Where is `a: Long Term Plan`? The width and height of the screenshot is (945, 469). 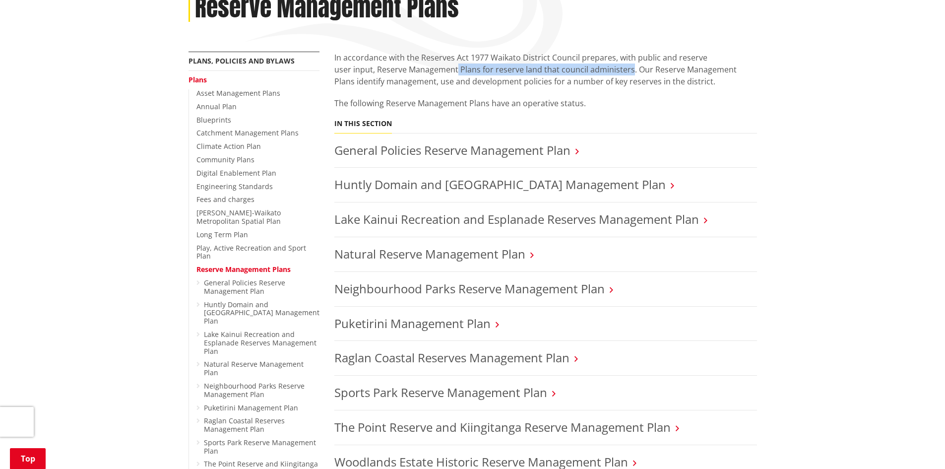
a: Long Term Plan is located at coordinates (222, 234).